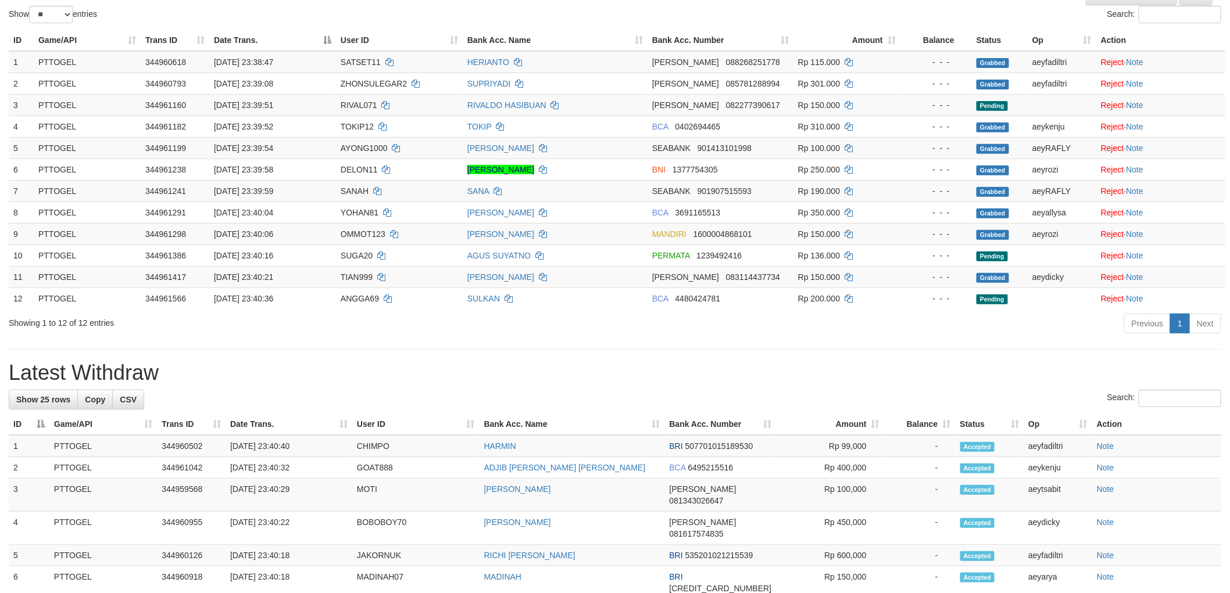  I want to click on th: Action, so click(1161, 40).